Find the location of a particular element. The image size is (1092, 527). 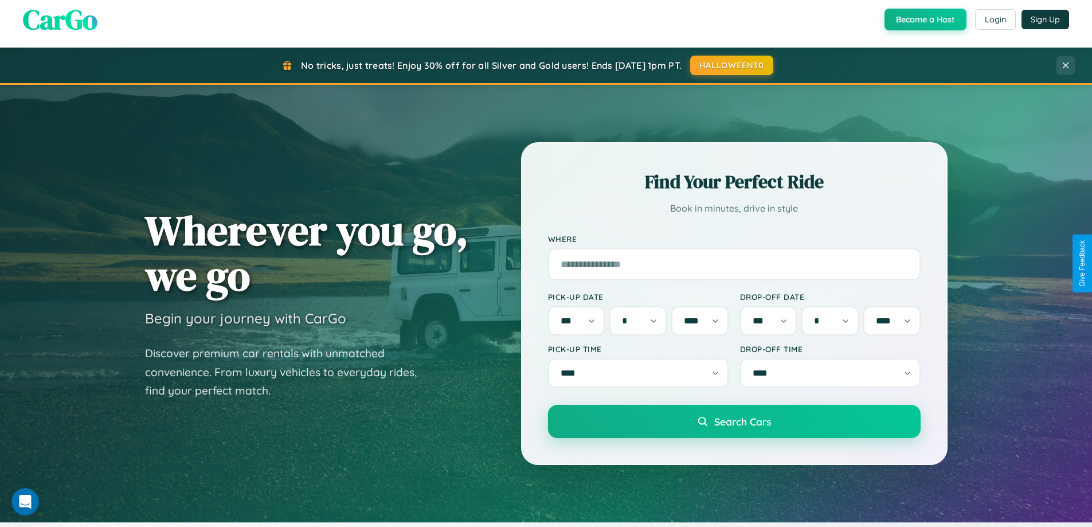

span: Search Cars is located at coordinates (742, 421).